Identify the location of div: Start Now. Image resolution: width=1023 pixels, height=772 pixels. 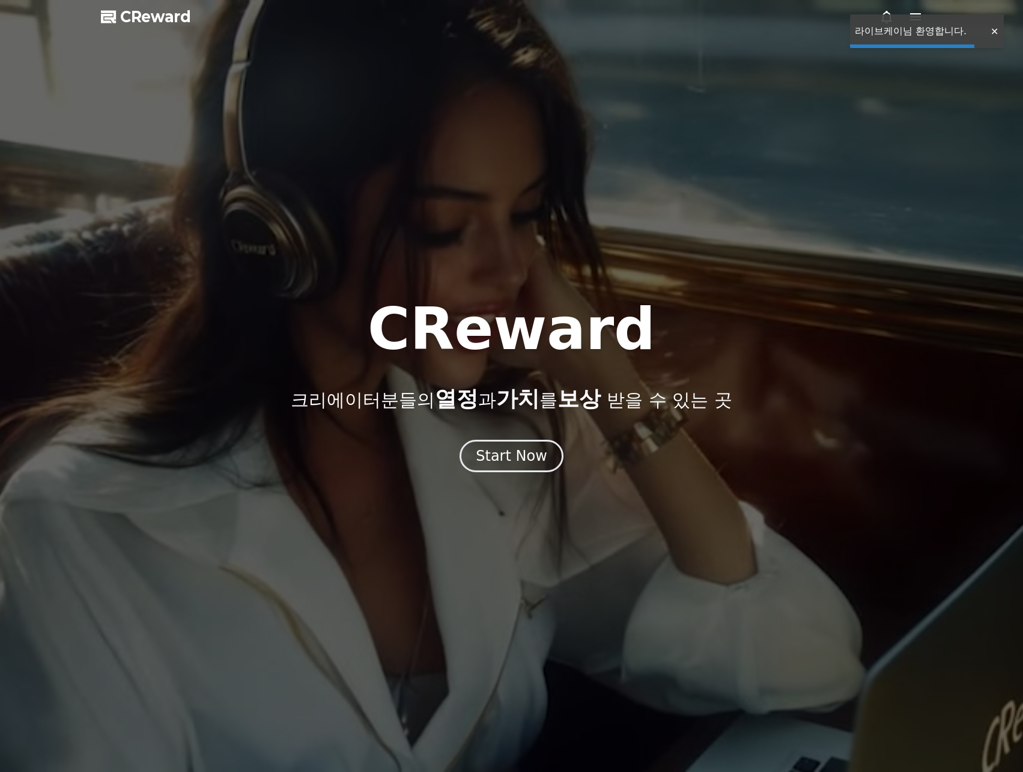
(511, 456).